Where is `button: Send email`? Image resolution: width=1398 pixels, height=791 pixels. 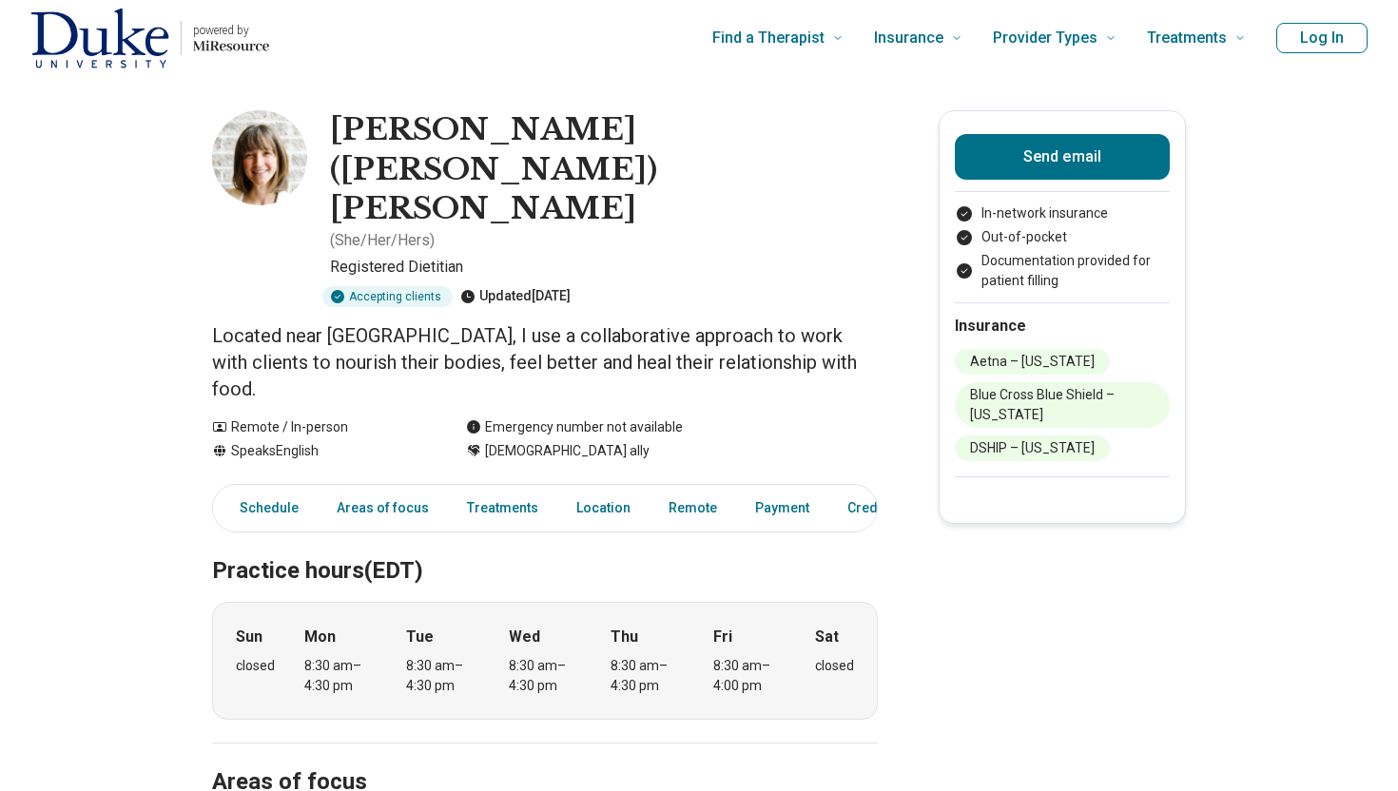
button: Send email is located at coordinates (1062, 157).